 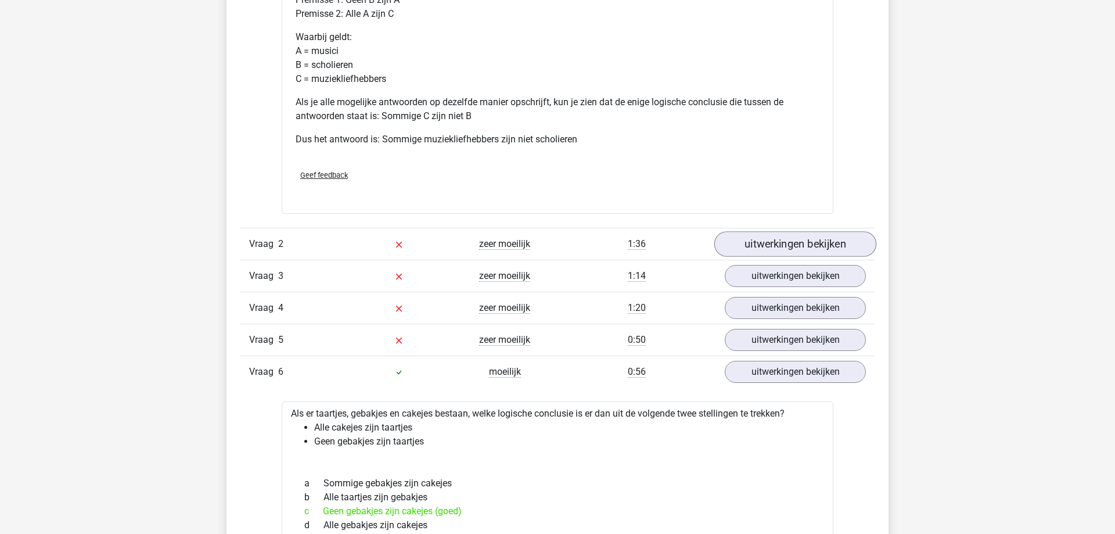 What do you see at coordinates (557, 525) in the screenshot?
I see `div: Alle gebakjes zijn cakejes` at bounding box center [557, 525].